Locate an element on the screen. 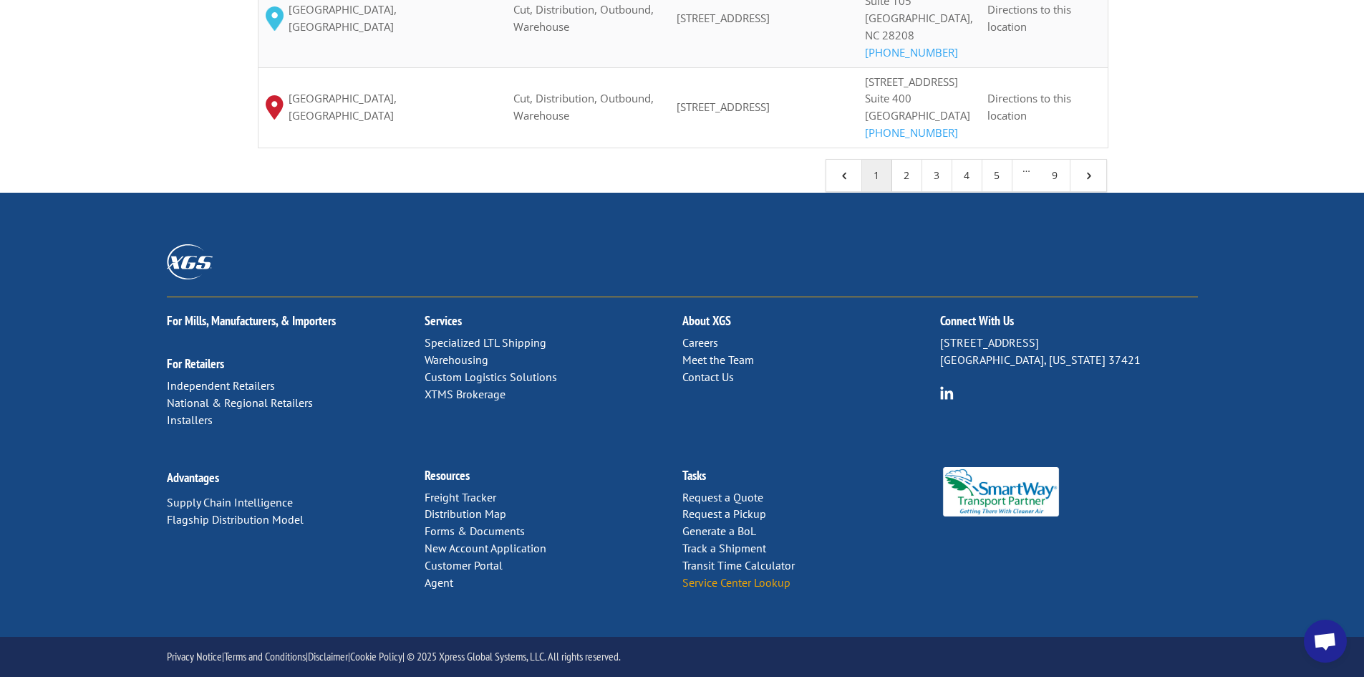 The width and height of the screenshot is (1364, 677). span: Suite 400 is located at coordinates (888, 98).